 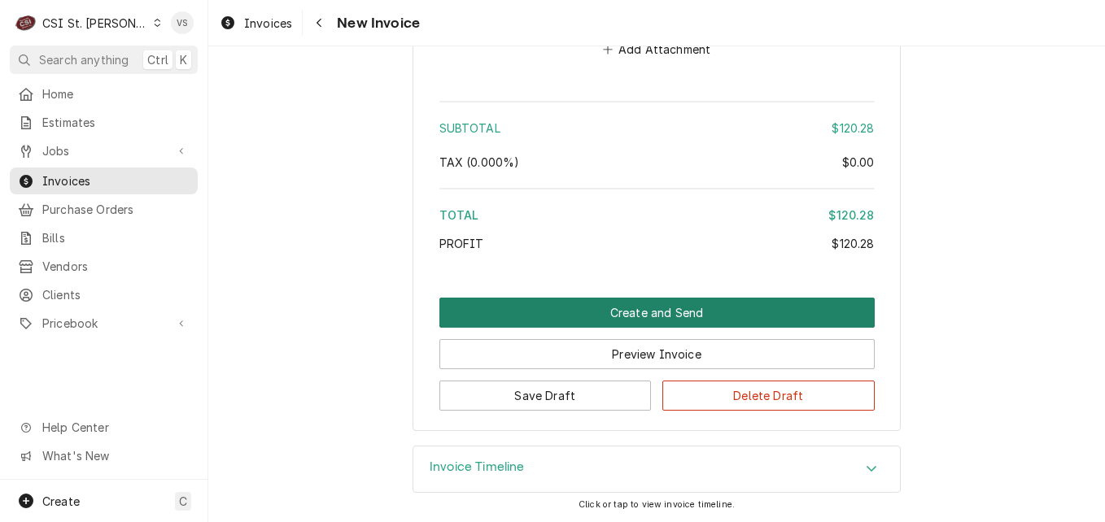 What do you see at coordinates (115, 266) in the screenshot?
I see `span: Vendors` at bounding box center [115, 266].